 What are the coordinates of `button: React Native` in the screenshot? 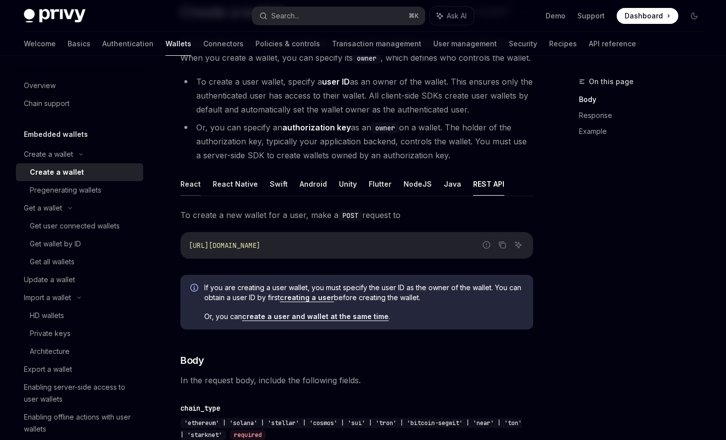 It's located at (235, 183).